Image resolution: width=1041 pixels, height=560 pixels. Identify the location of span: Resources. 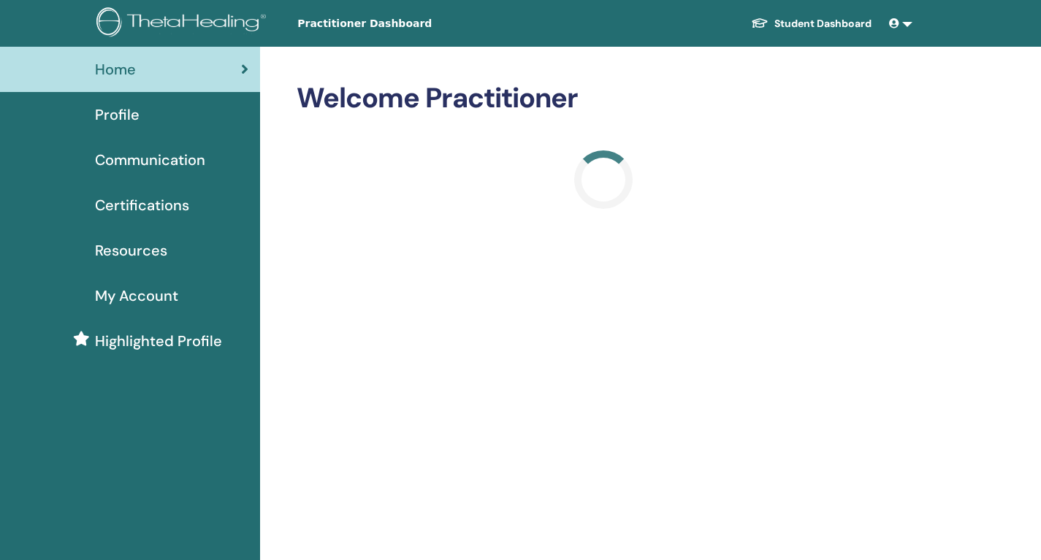
(131, 251).